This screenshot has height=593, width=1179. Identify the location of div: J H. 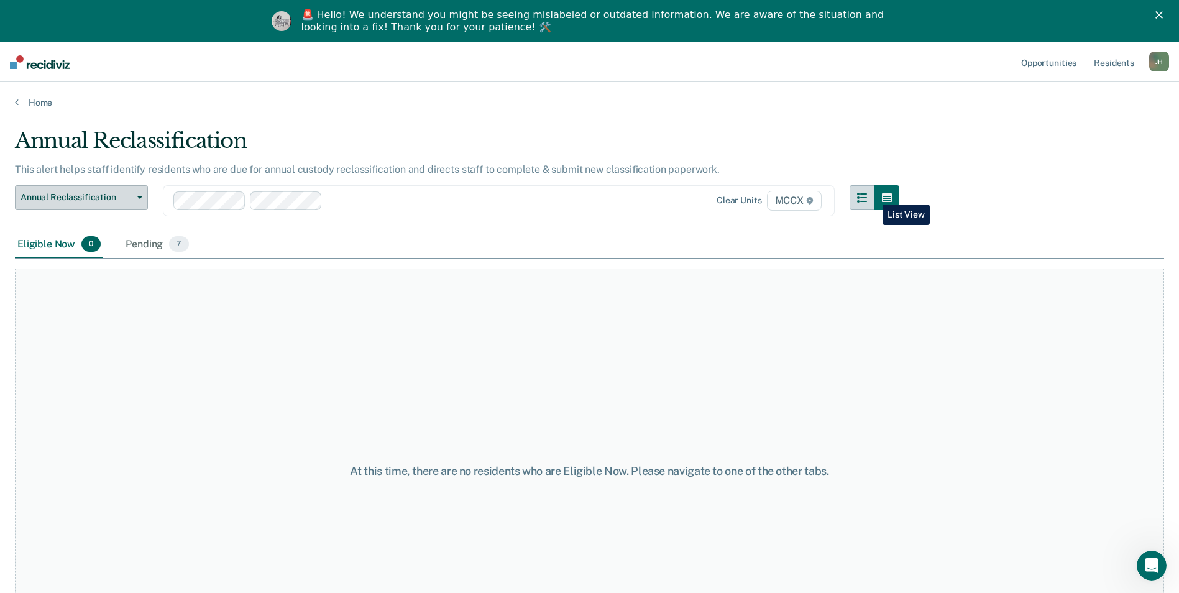
(1159, 62).